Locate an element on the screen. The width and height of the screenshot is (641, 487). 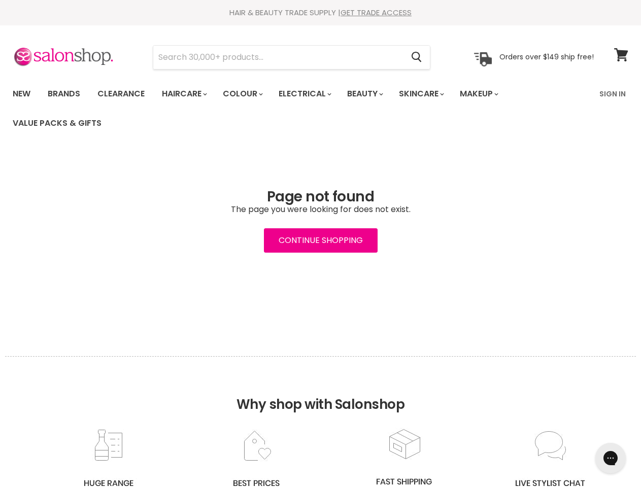
a: GET TRADE ACCESS is located at coordinates (376, 12).